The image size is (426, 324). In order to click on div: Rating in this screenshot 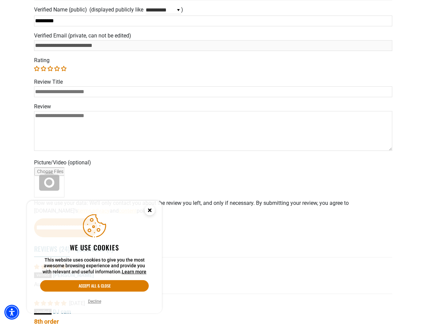, I will do `click(213, 65)`.